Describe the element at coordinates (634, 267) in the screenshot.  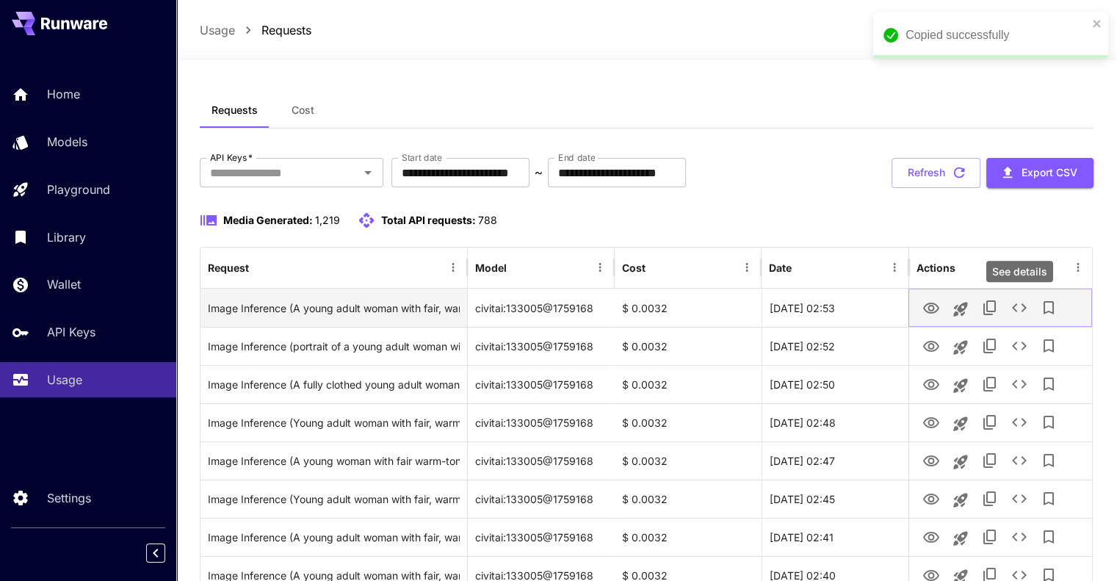
I see `div: Cost` at that location.